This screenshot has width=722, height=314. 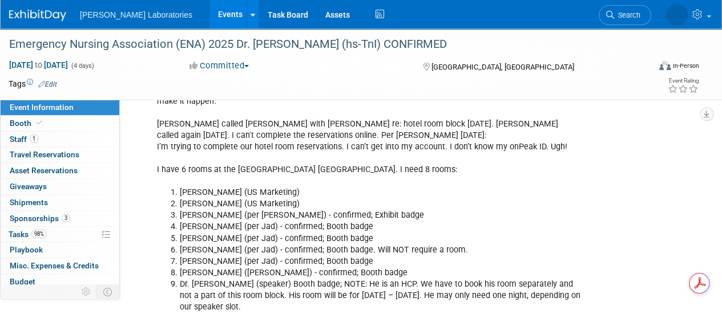 What do you see at coordinates (60, 155) in the screenshot?
I see `a: Travel Reservations` at bounding box center [60, 155].